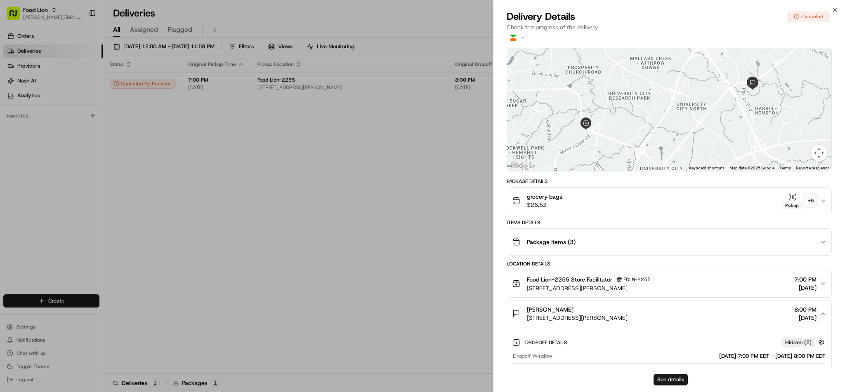 The height and width of the screenshot is (392, 845). I want to click on span: 7:00 PM, so click(805, 280).